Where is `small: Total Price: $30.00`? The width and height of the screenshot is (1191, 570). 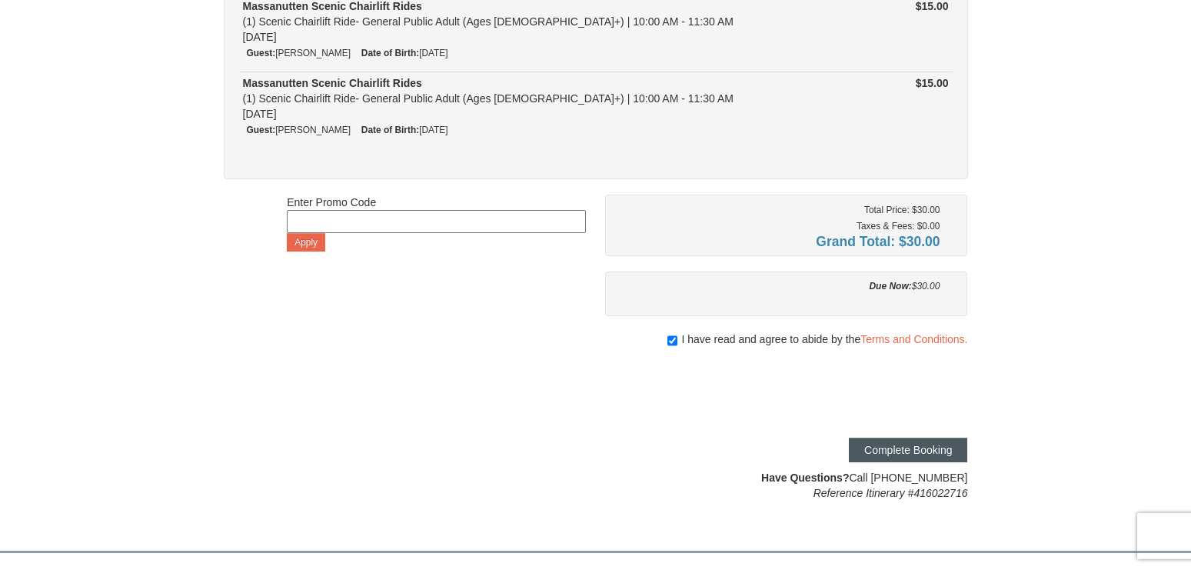 small: Total Price: $30.00 is located at coordinates (902, 210).